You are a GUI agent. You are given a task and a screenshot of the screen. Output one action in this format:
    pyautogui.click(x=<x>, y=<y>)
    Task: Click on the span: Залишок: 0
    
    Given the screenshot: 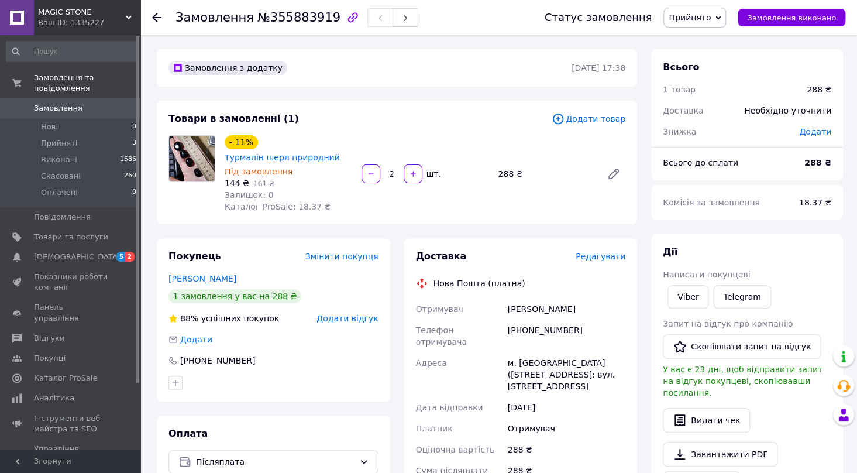 What is the action you would take?
    pyautogui.click(x=249, y=195)
    